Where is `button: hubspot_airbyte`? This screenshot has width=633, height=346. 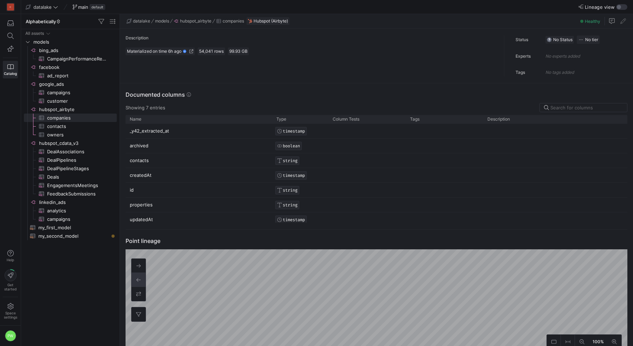
button: hubspot_airbyte is located at coordinates (192, 21).